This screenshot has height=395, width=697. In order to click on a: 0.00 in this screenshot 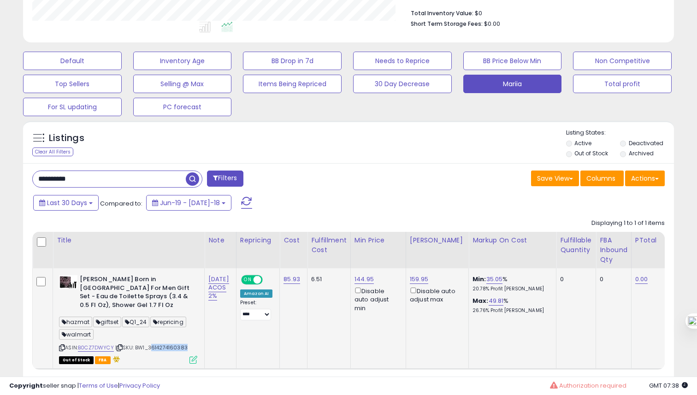, I will do `click(642, 279)`.